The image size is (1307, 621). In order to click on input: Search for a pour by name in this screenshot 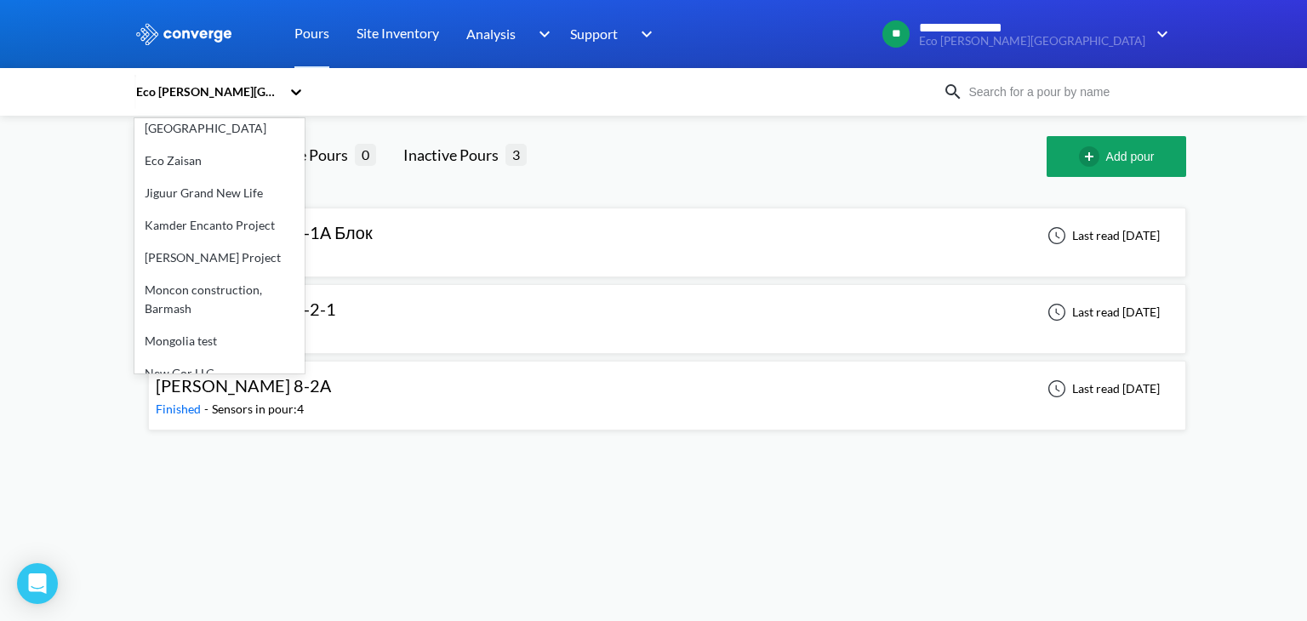, I will do `click(1067, 92)`.